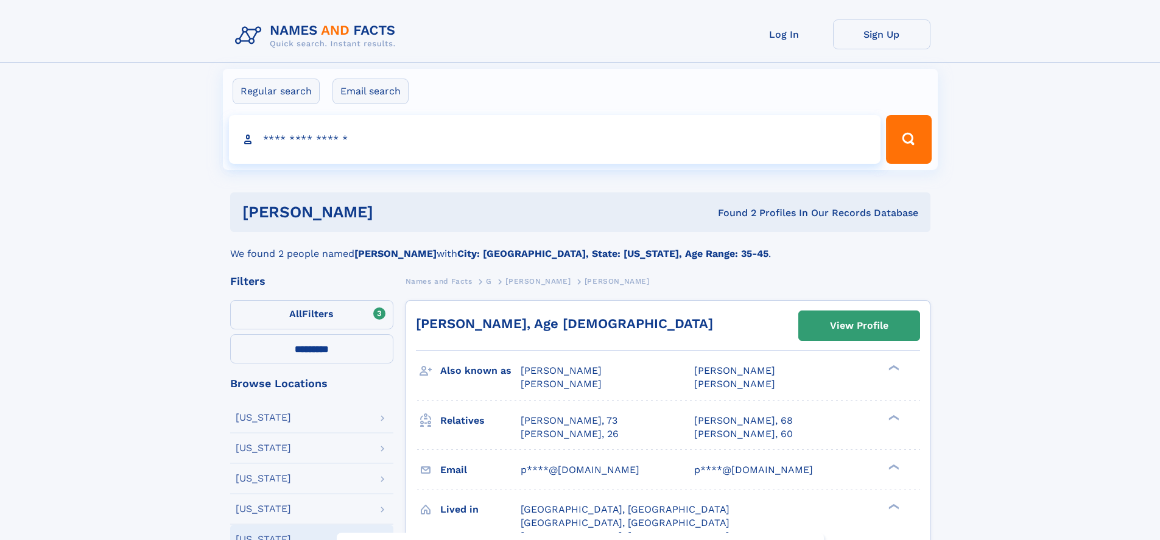 This screenshot has height=540, width=1160. Describe the element at coordinates (370, 91) in the screenshot. I see `label: Email search` at that location.